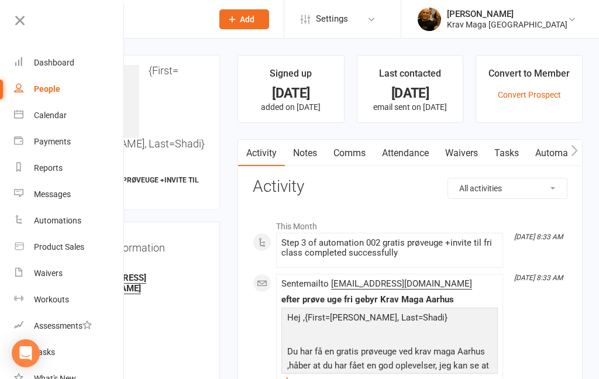 This screenshot has width=599, height=379. Describe the element at coordinates (139, 373) in the screenshot. I see `div: Location` at that location.